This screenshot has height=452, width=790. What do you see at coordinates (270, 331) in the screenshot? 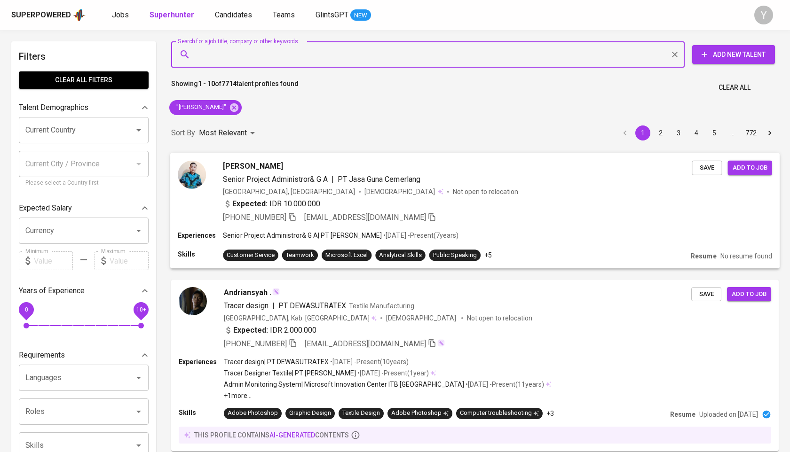
I see `div: IDR 2.000.000` at bounding box center [270, 331].